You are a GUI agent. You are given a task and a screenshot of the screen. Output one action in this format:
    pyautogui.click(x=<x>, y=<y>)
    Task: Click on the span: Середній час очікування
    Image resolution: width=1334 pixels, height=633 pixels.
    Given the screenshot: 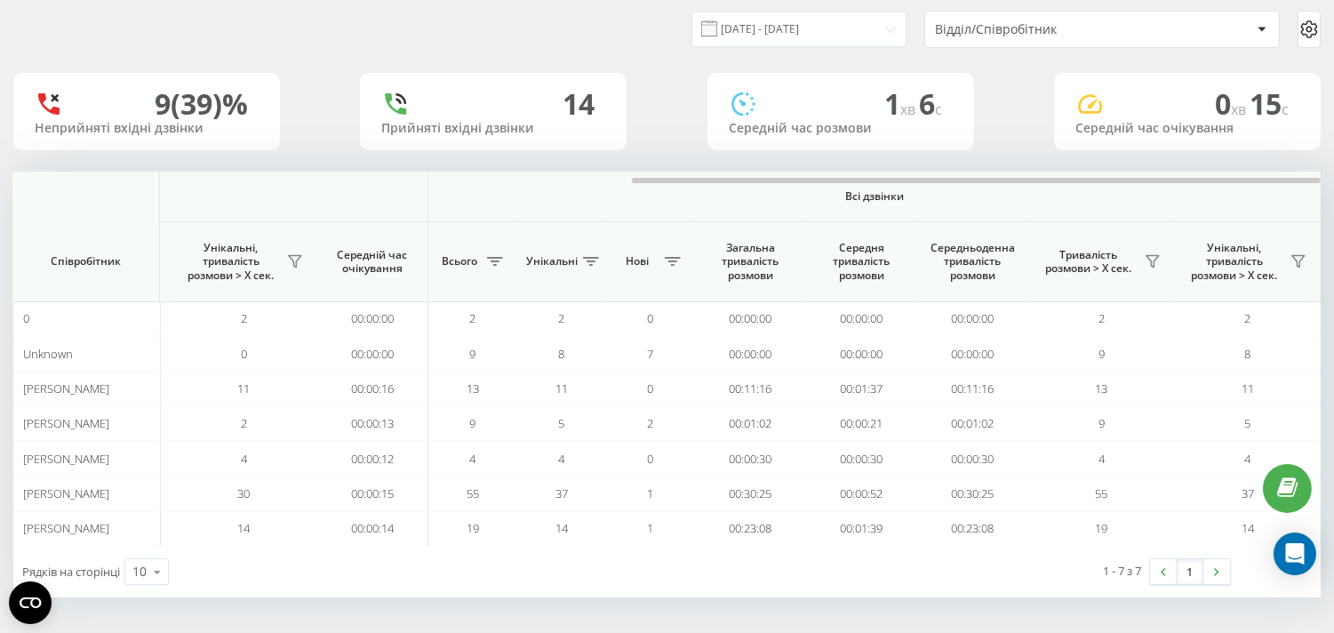 What is the action you would take?
    pyautogui.click(x=372, y=261)
    